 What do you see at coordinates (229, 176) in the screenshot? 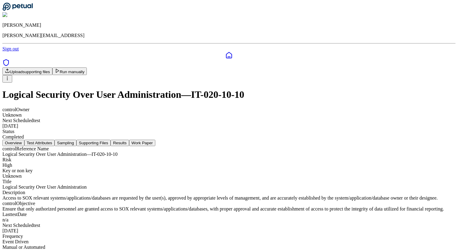
I see `div: Unknown` at bounding box center [229, 176].